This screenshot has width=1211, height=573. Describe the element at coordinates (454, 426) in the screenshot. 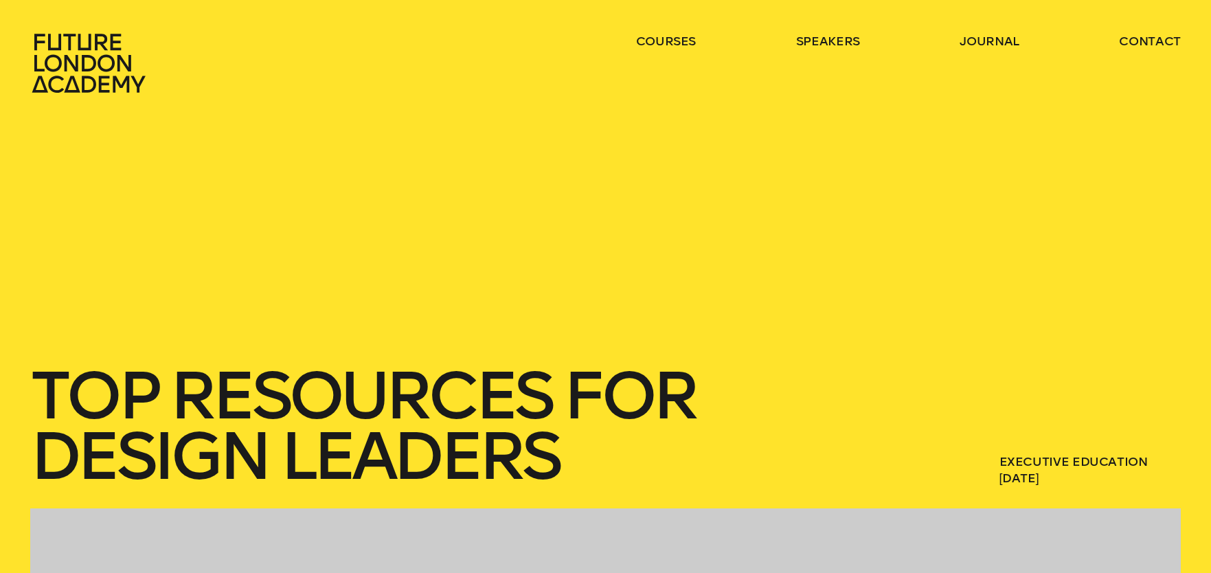

I see `h1: Top resources for Design Leaders` at that location.